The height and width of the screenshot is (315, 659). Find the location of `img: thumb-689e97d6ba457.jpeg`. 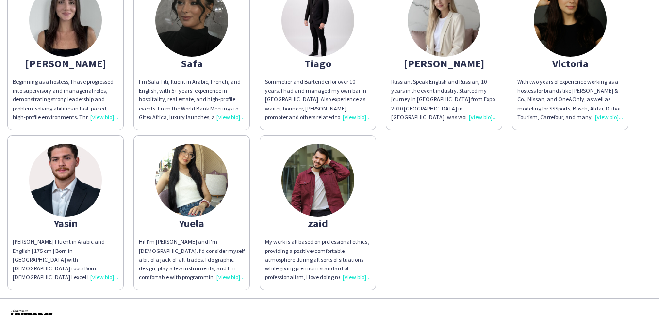

img: thumb-689e97d6ba457.jpeg is located at coordinates (66, 181).